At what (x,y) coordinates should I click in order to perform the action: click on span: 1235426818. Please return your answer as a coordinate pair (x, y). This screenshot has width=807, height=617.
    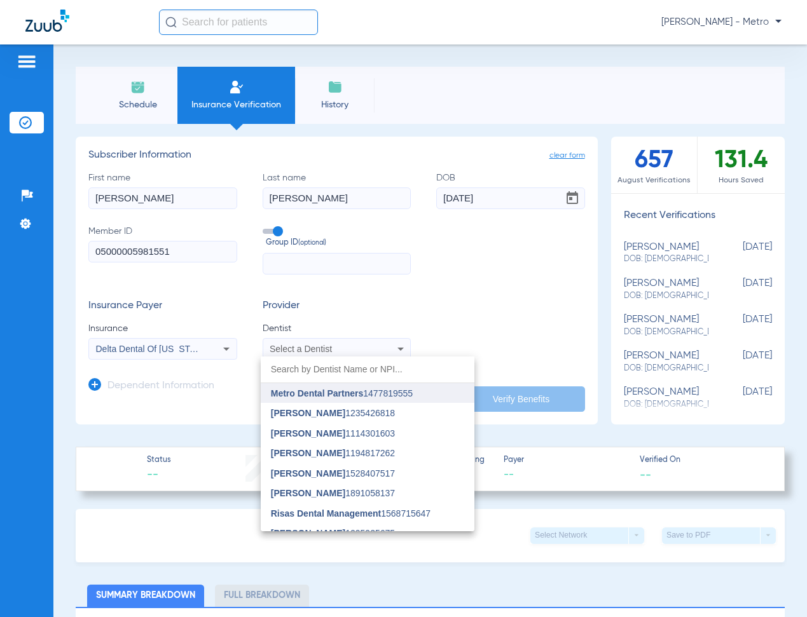
    Looking at the image, I should click on (333, 413).